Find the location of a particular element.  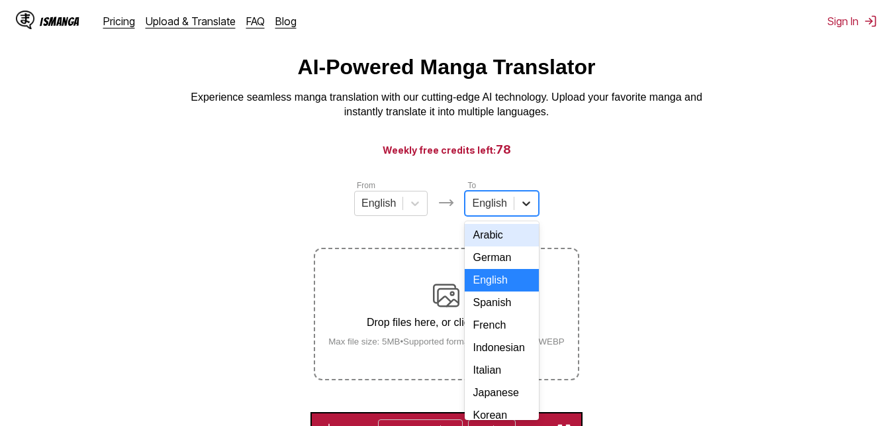

a: Pricing is located at coordinates (119, 21).